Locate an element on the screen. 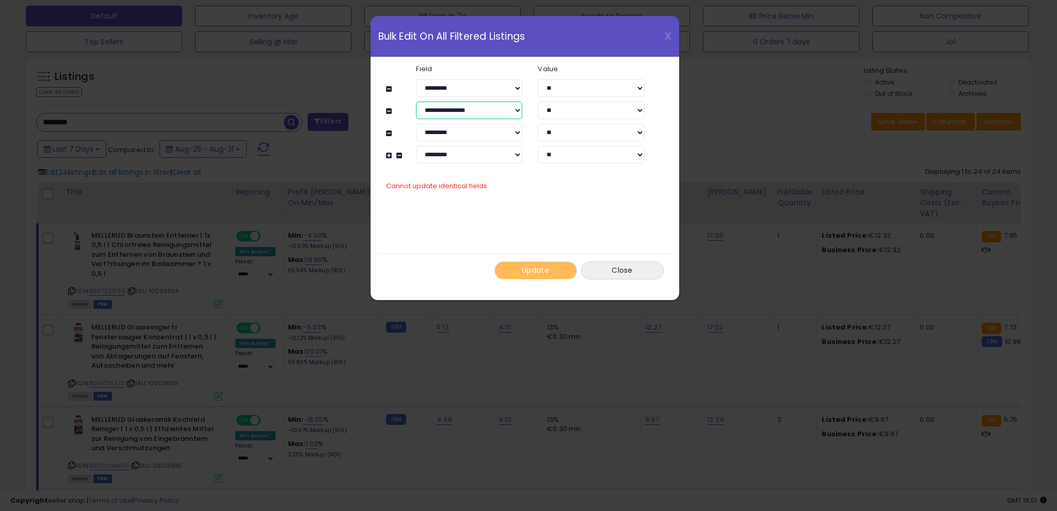 Image resolution: width=1057 pixels, height=511 pixels. span: Update is located at coordinates (535, 270).